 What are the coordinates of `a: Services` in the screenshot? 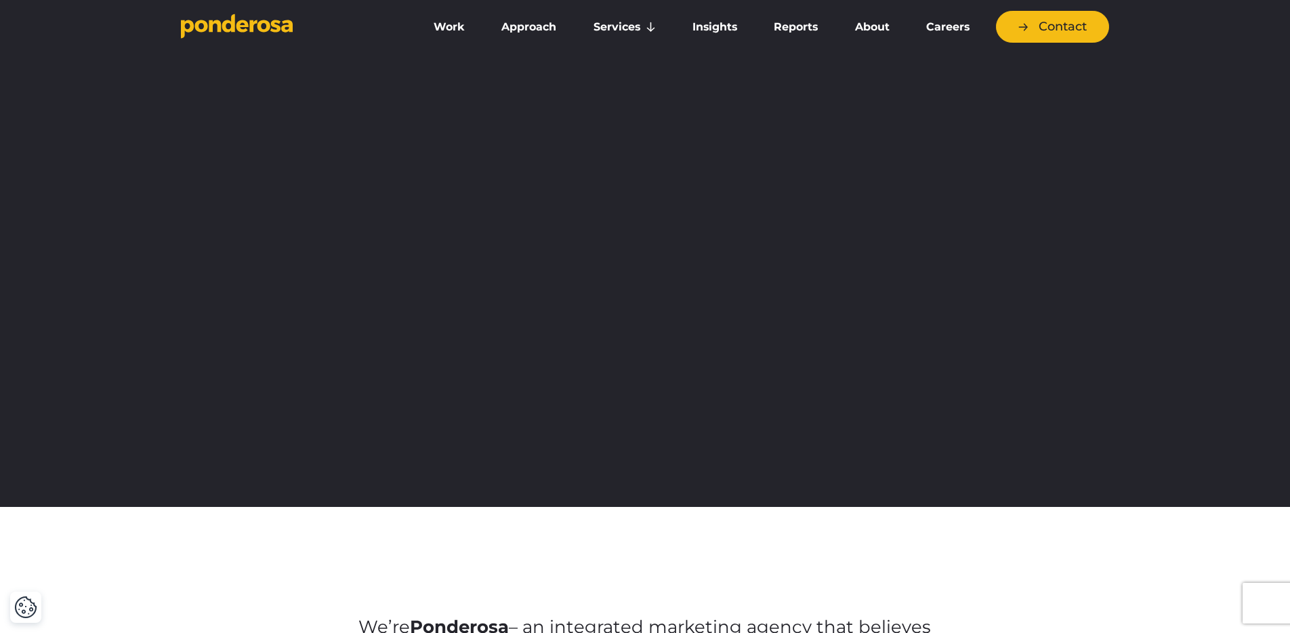 It's located at (624, 27).